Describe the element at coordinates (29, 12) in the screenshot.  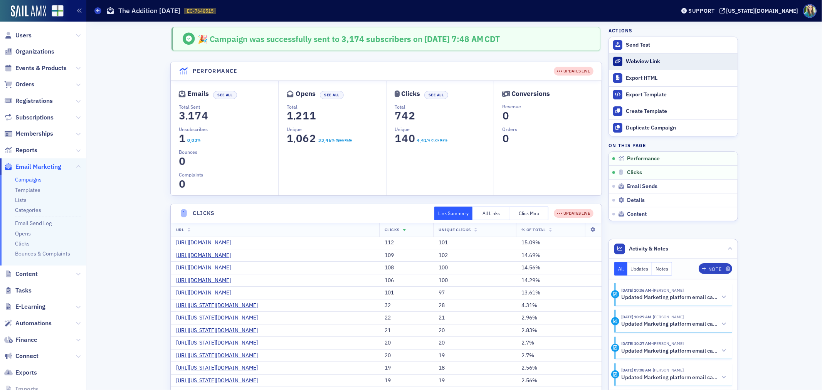
I see `a: SailAMX` at that location.